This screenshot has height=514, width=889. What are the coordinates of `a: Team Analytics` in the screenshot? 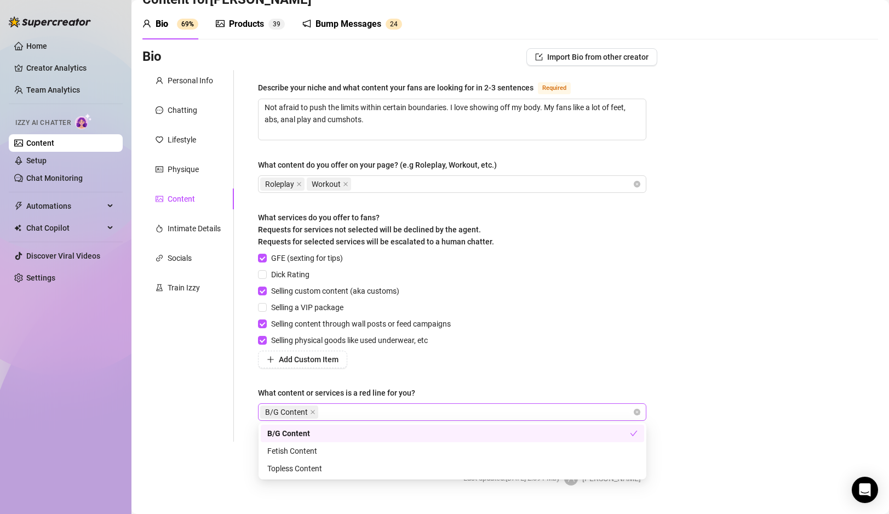 It's located at (53, 90).